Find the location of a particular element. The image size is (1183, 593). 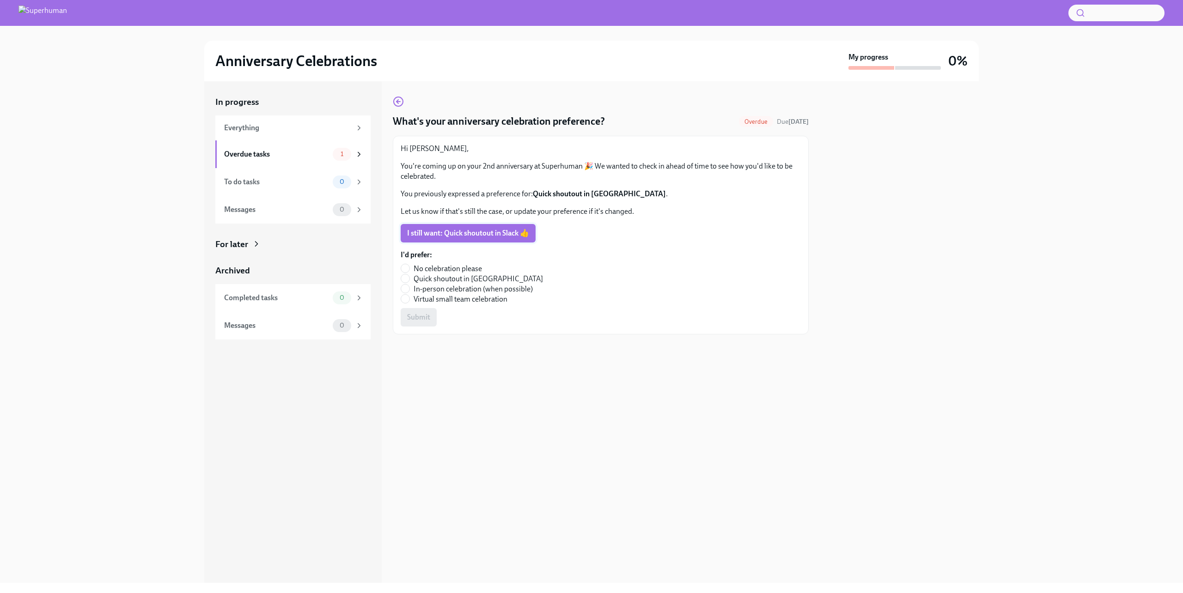

img: Superhuman is located at coordinates (43, 13).